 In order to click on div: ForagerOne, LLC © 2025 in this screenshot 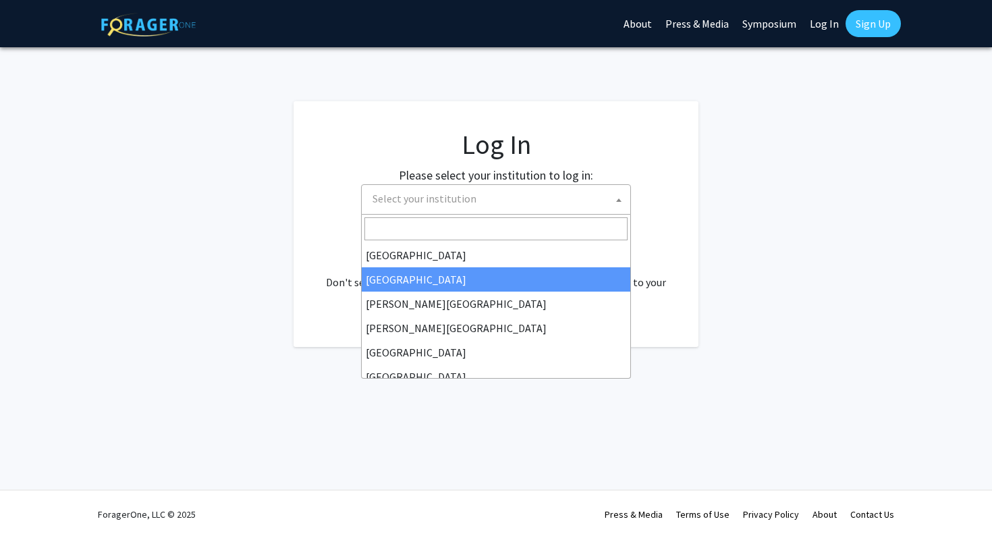, I will do `click(146, 514)`.